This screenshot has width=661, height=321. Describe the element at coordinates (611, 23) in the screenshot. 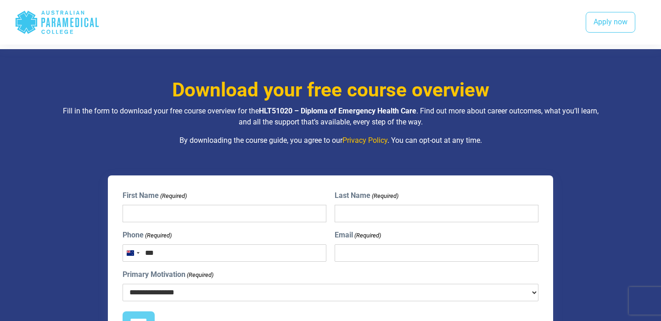

I see `a: Apply now` at that location.